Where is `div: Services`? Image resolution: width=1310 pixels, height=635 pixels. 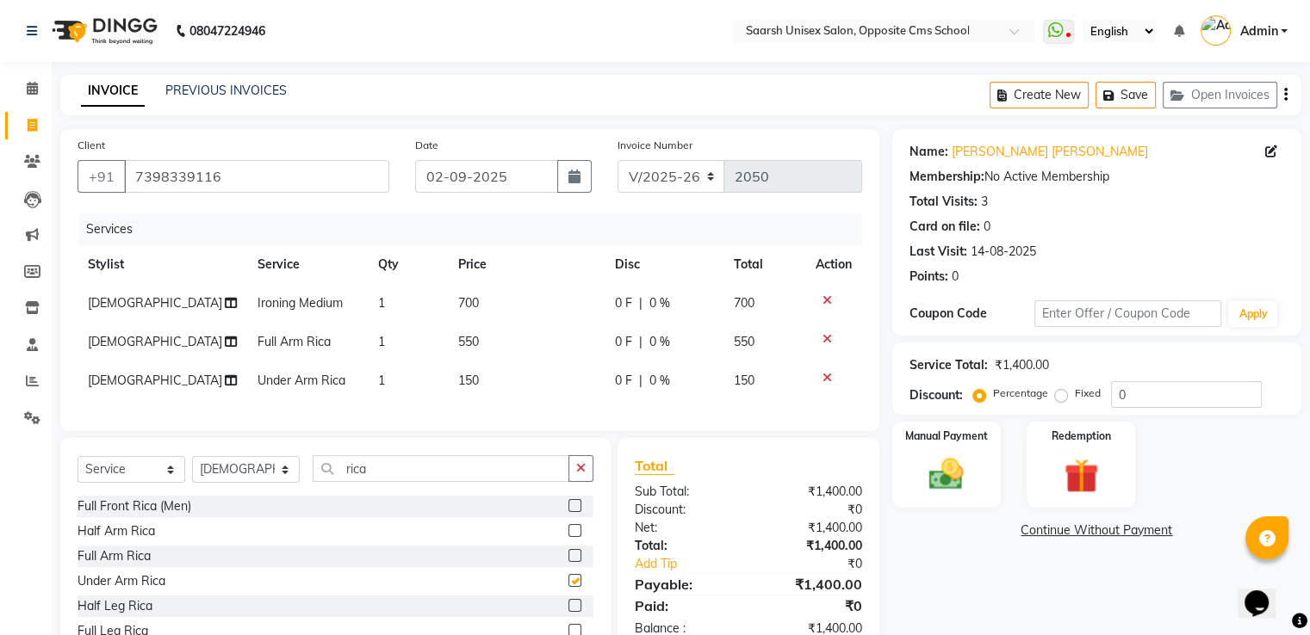 div: Services is located at coordinates (477, 229).